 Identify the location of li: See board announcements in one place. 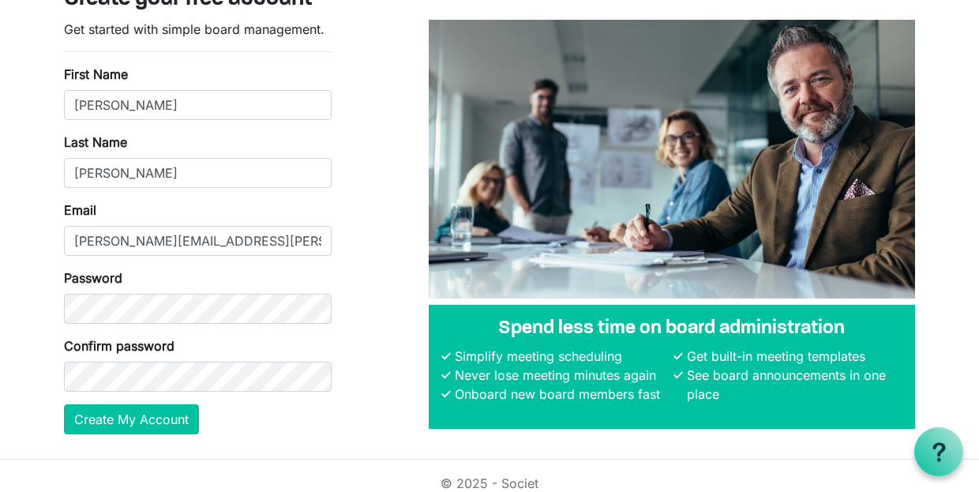
(793, 385).